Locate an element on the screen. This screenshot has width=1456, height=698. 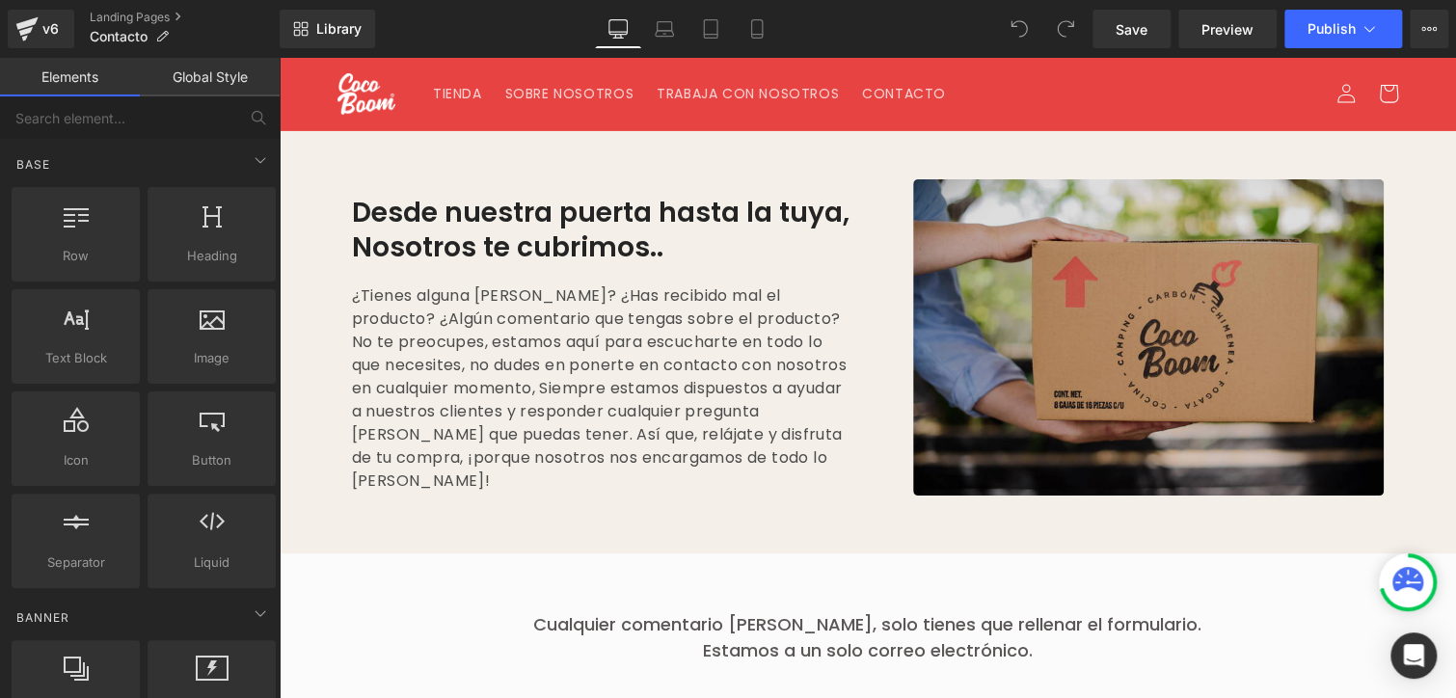
h2: Desde nuestra puerta hasta la tuya, Nosotros te cubrimos.. is located at coordinates (324, 173).